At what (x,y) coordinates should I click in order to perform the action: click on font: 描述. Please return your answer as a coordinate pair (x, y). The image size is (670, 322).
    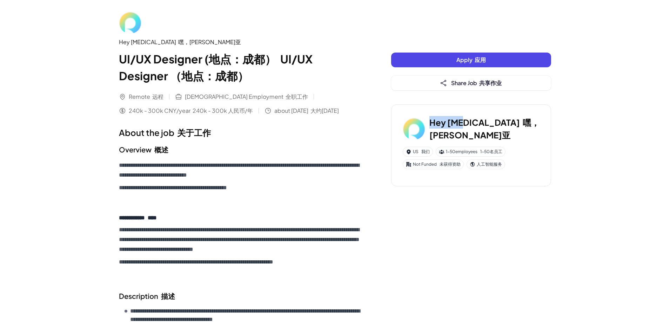
    Looking at the image, I should click on (168, 296).